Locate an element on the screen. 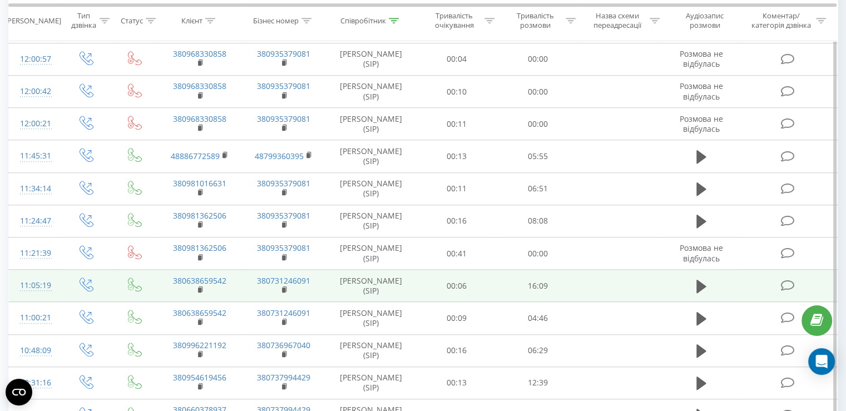 Image resolution: width=846 pixels, height=411 pixels. div: 11:45:31 is located at coordinates (34, 156).